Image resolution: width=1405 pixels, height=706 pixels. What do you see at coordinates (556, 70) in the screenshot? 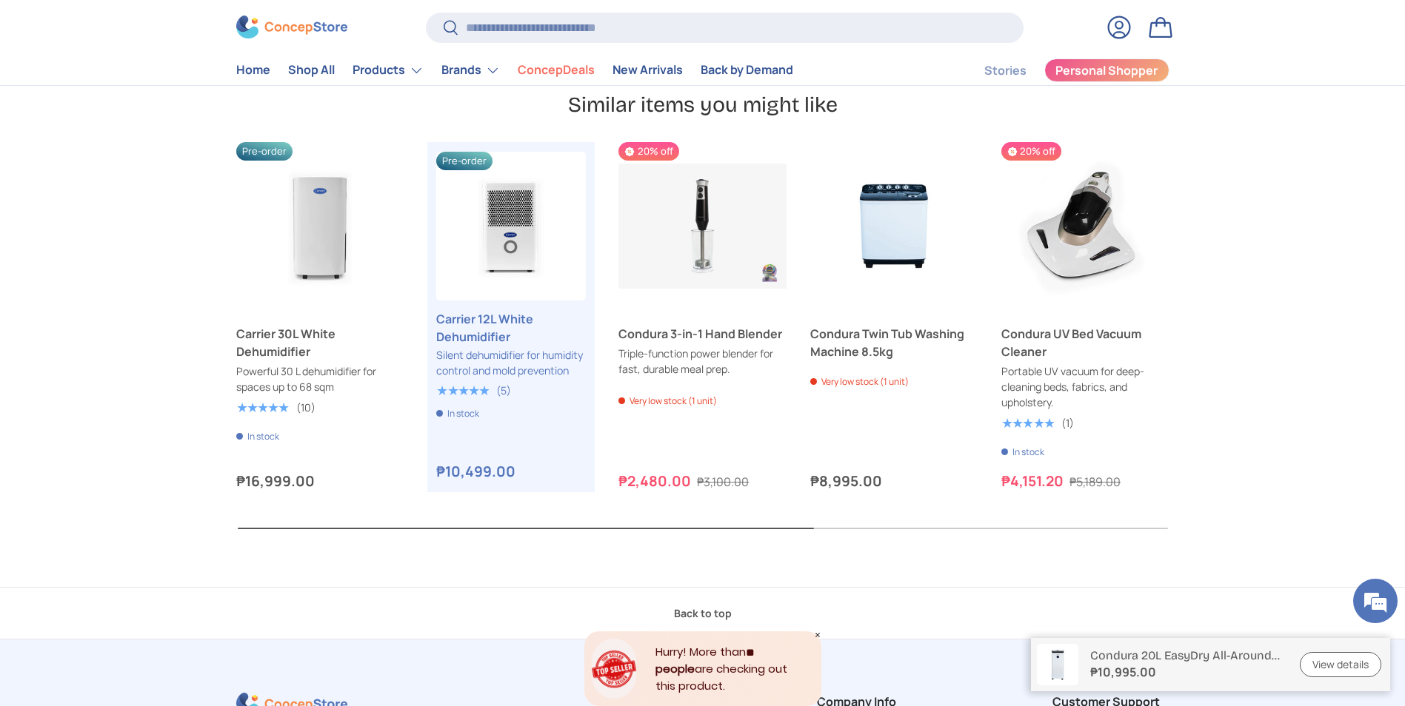
I see `a: ConcepDeals` at bounding box center [556, 70].